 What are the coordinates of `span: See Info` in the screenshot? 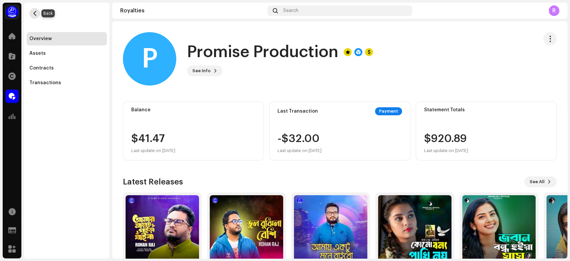 It's located at (201, 71).